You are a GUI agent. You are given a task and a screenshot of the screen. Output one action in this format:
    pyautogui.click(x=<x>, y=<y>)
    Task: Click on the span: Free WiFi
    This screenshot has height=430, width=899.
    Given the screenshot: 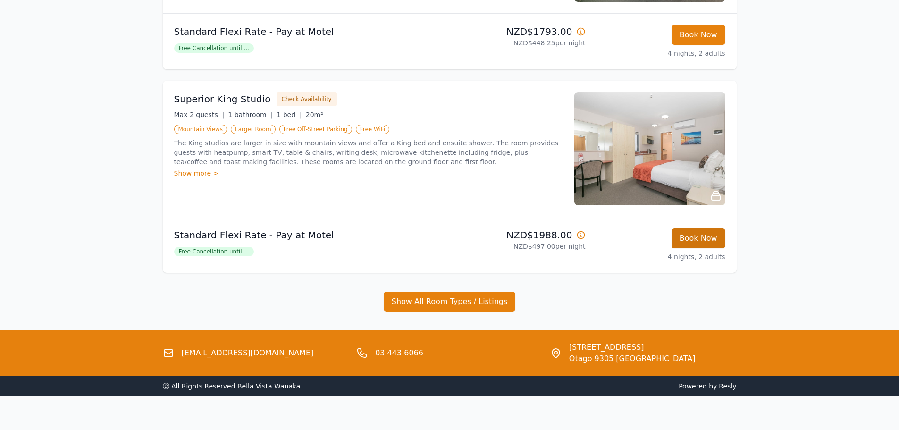 What is the action you would take?
    pyautogui.click(x=373, y=129)
    